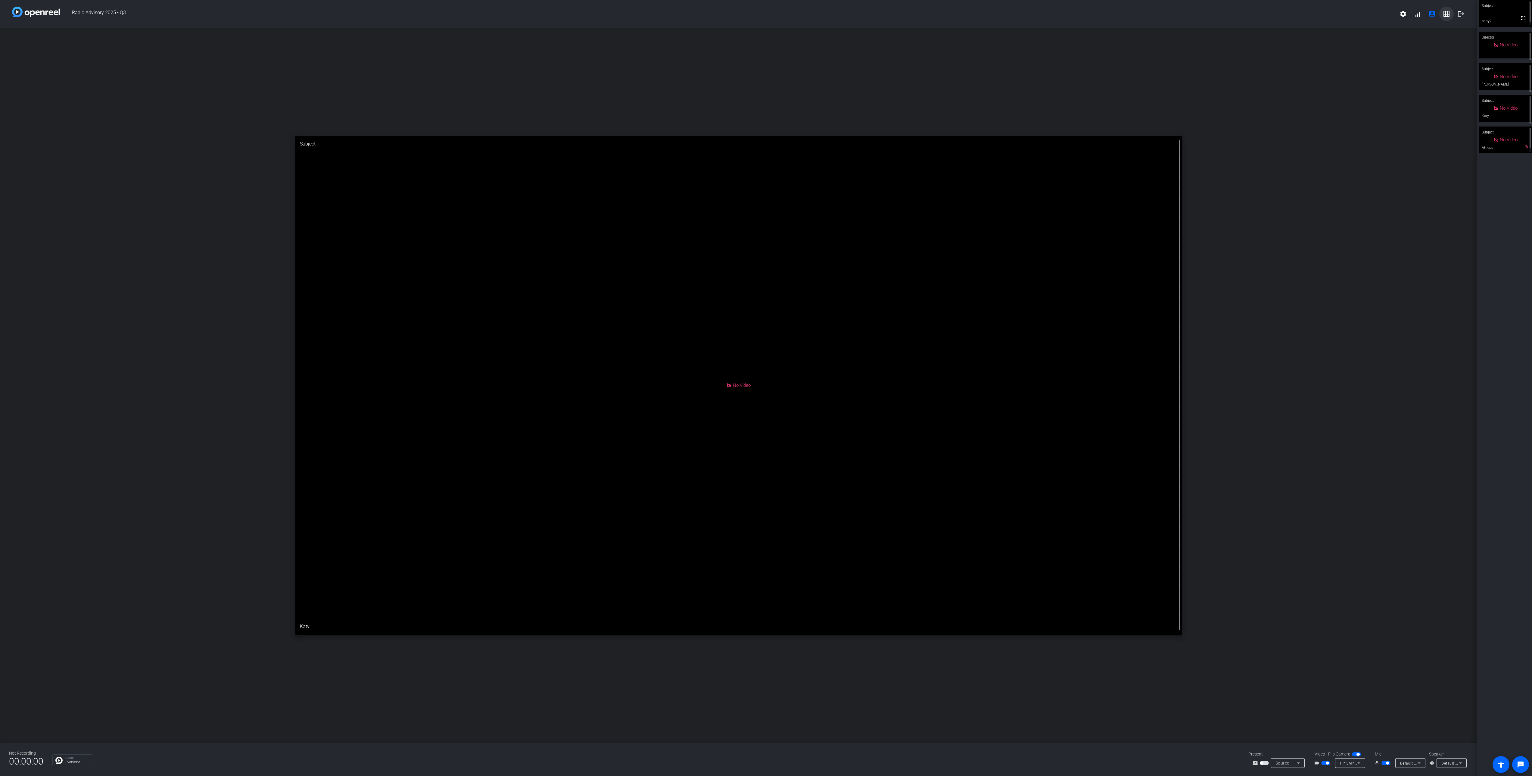 Image resolution: width=1532 pixels, height=776 pixels. Describe the element at coordinates (1505, 37) in the screenshot. I see `div: Director` at that location.